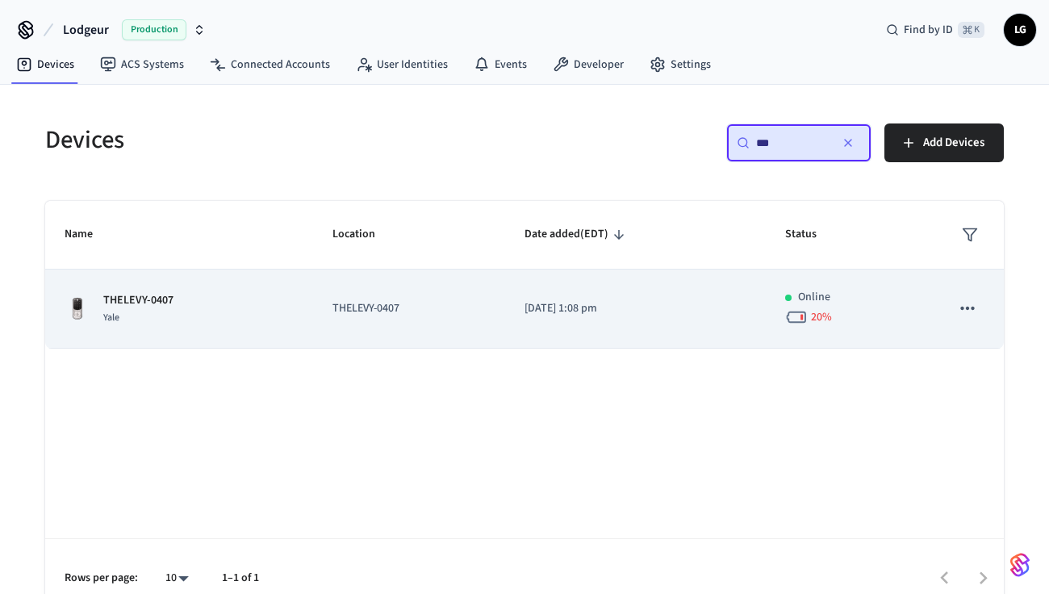  I want to click on div: Find by ID⌘ K, so click(936, 30).